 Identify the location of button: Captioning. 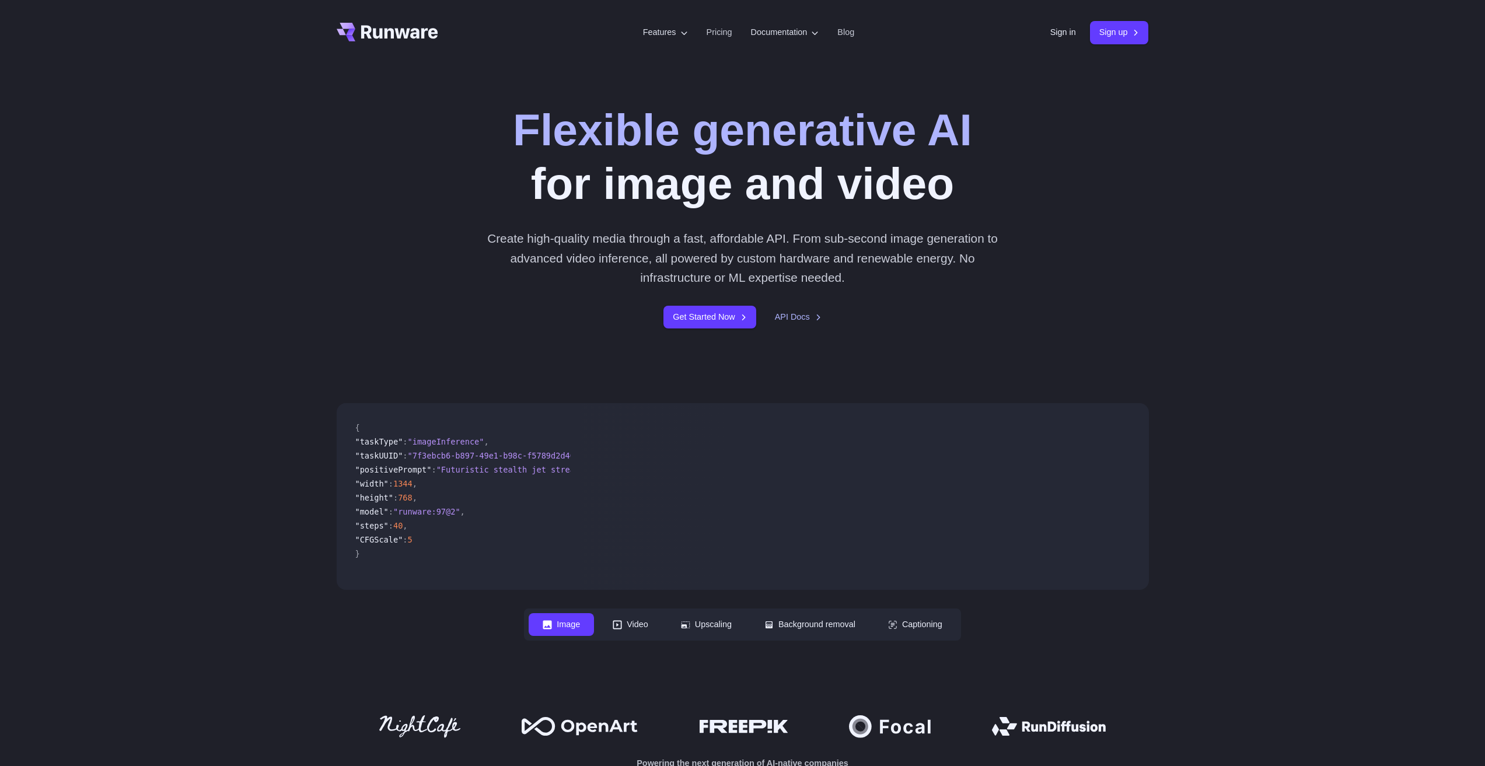
(915, 624).